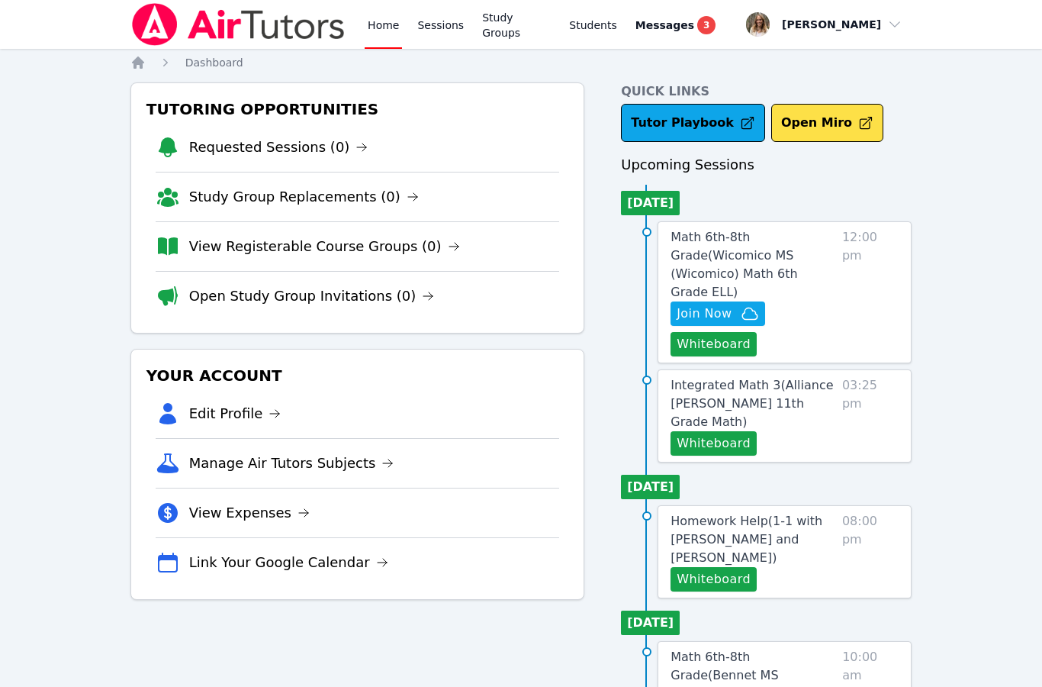  I want to click on h4: Quick Links, so click(766, 92).